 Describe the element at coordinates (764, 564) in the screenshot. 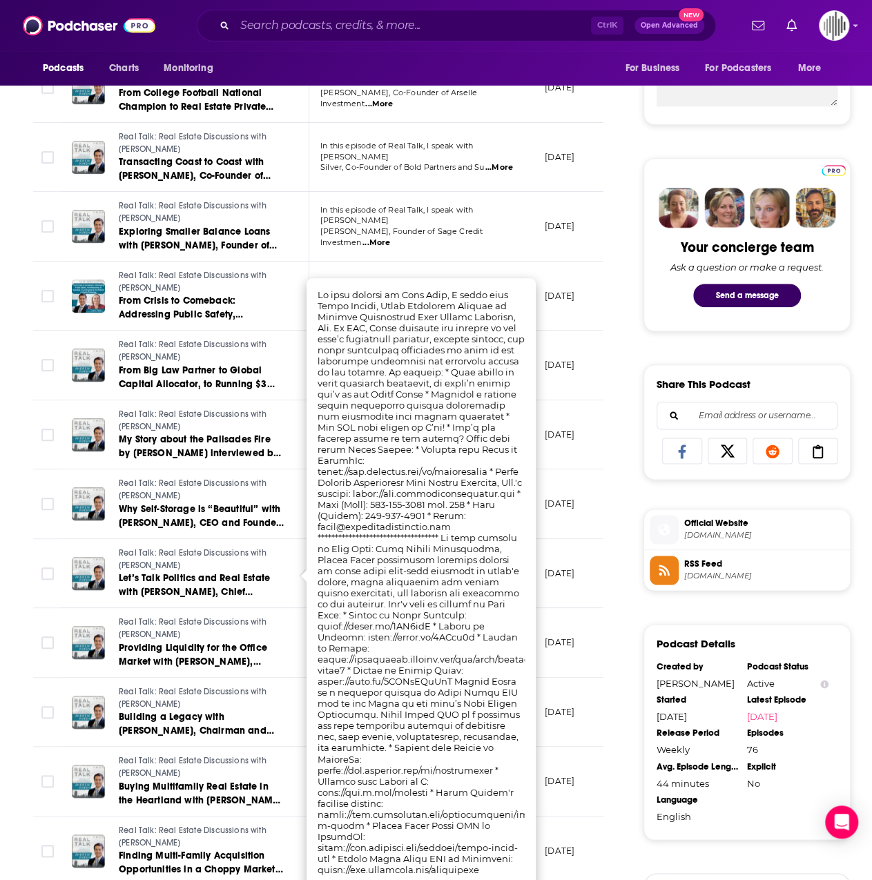

I see `span: RSS Feed` at that location.